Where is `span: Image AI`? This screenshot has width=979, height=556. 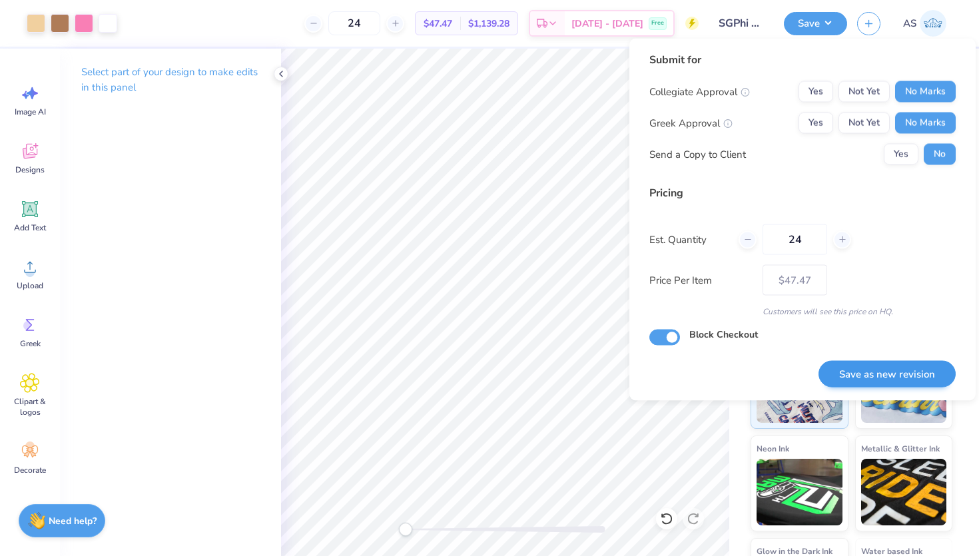
span: Image AI is located at coordinates (30, 112).